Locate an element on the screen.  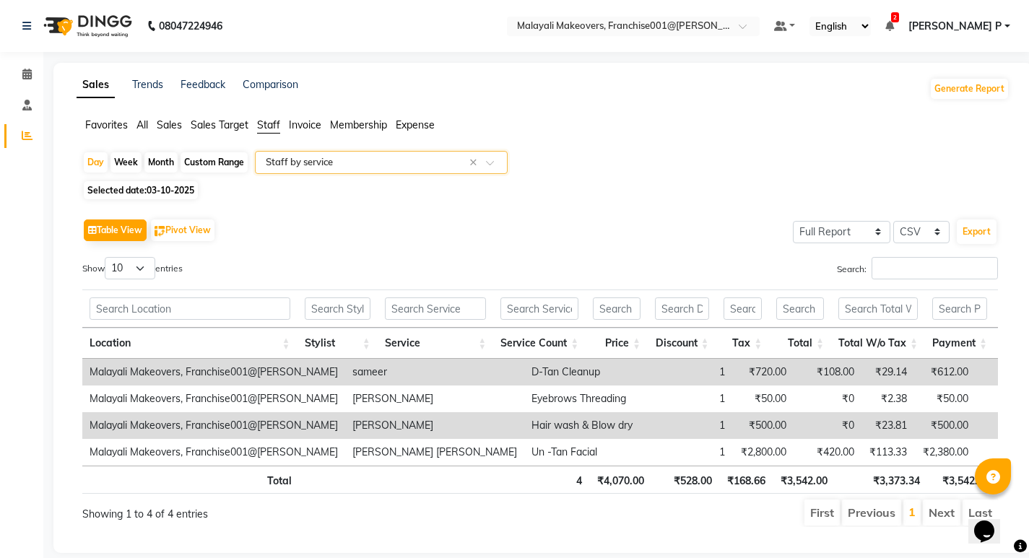
span: Membership is located at coordinates (358, 125).